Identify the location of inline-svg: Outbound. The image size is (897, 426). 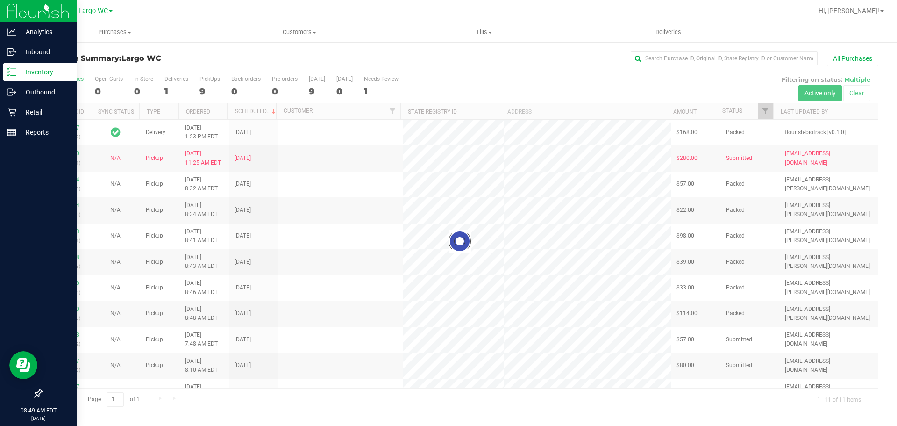
(12, 92).